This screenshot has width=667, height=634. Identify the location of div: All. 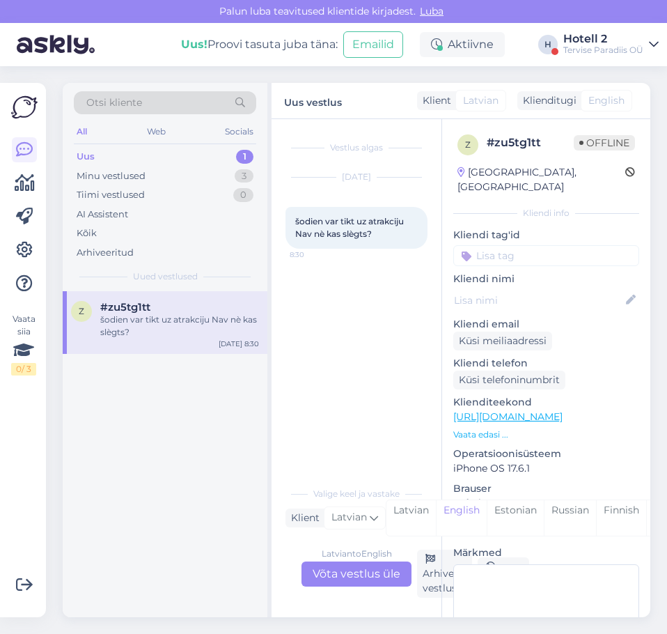
(81, 132).